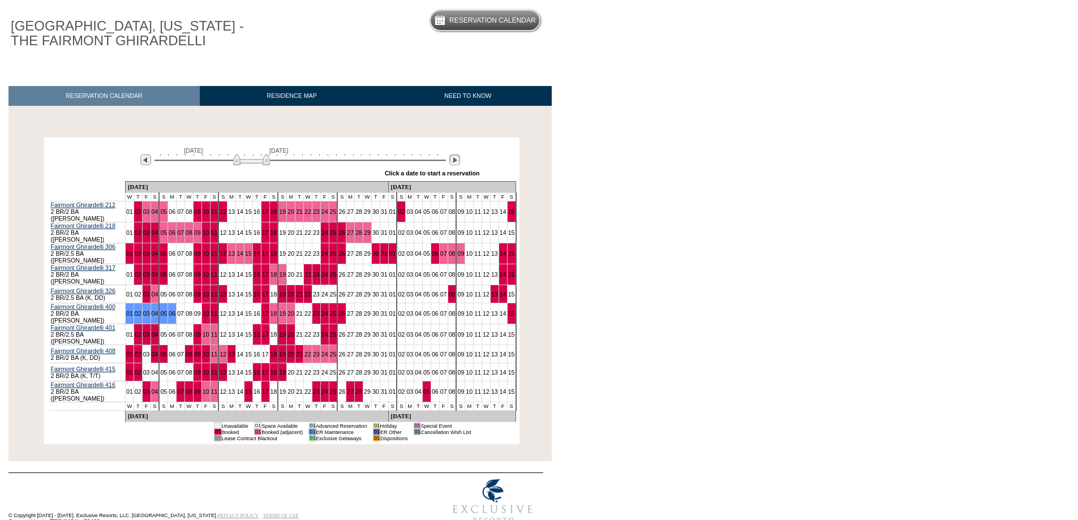 The width and height of the screenshot is (1078, 520). What do you see at coordinates (359, 313) in the screenshot?
I see `a: 28` at bounding box center [359, 313].